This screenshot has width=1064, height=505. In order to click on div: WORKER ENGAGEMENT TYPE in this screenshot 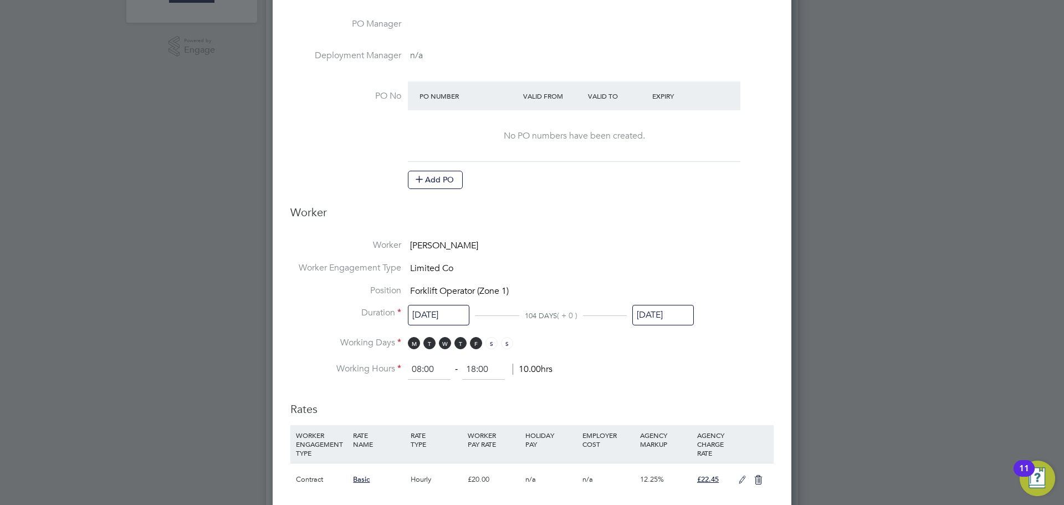, I will do `click(321, 444)`.